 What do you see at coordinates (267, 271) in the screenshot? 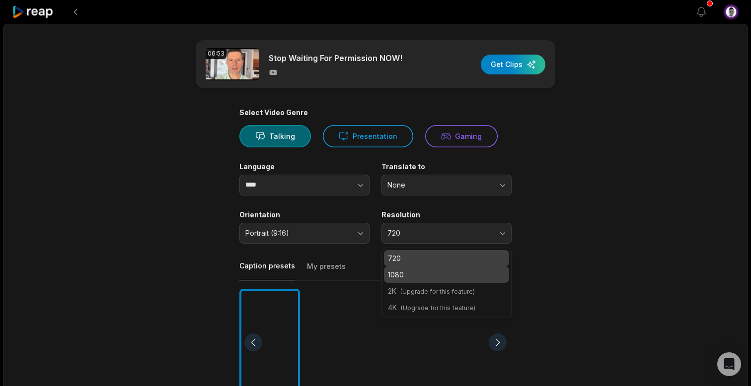
I see `button: Caption presets` at bounding box center [267, 271].